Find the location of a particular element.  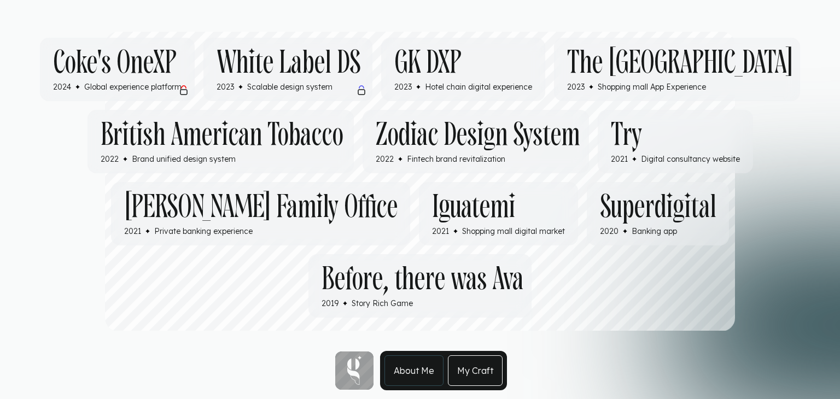

p: Brand unified design system is located at coordinates (184, 159).